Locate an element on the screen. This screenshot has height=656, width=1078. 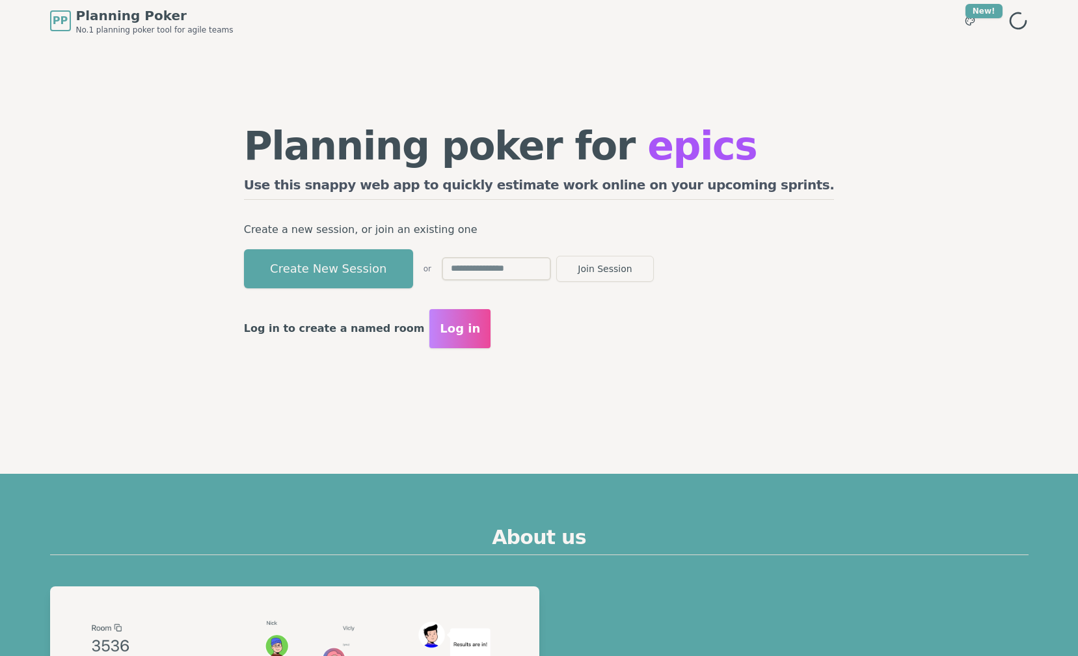
h2: Use this snappy web app to quickly estimate work online on your upcoming sprints. is located at coordinates (539, 187).